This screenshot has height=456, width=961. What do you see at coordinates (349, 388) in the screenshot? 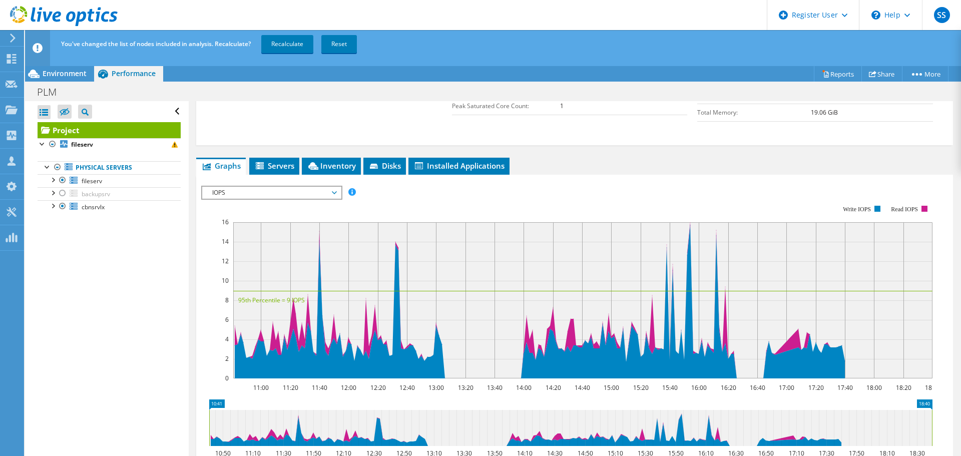
I see `text: 12:00` at bounding box center [349, 388].